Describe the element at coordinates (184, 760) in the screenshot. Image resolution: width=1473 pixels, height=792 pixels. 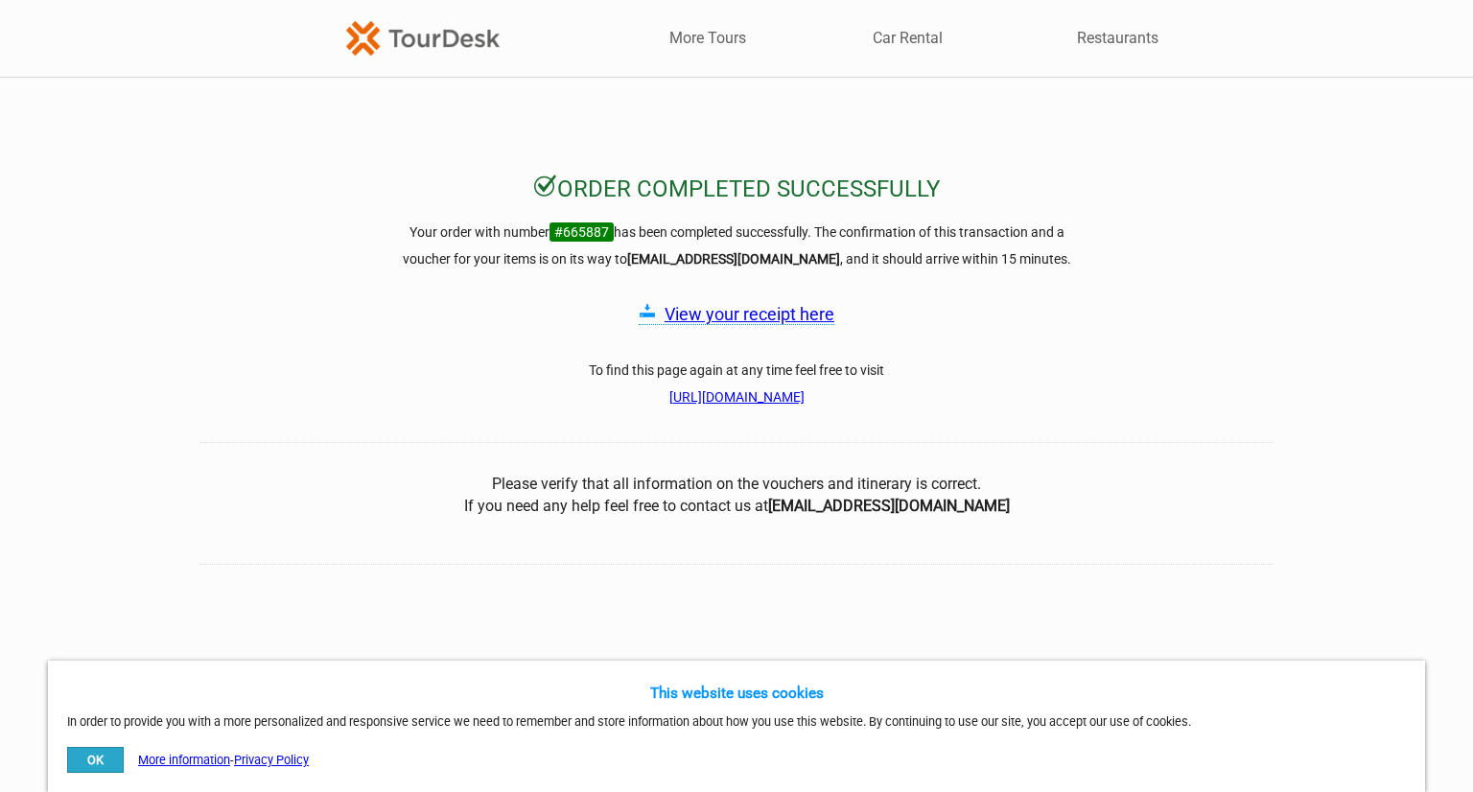
I see `a: More information` at that location.